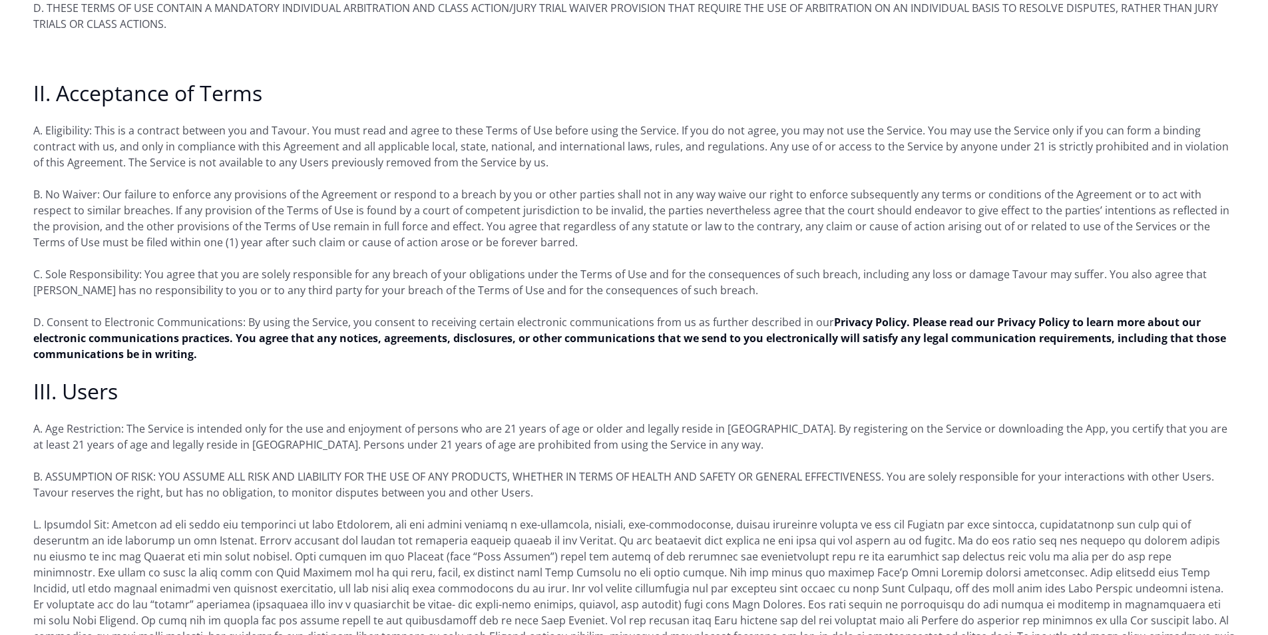 Image resolution: width=1268 pixels, height=635 pixels. I want to click on p: B. ASSUMPTION OF RISK: YOU ASSUME ALL RISK AND LIABILITY FOR THE USE OF ANY PRODUCTS, WHETHER IN ..., so click(634, 484).